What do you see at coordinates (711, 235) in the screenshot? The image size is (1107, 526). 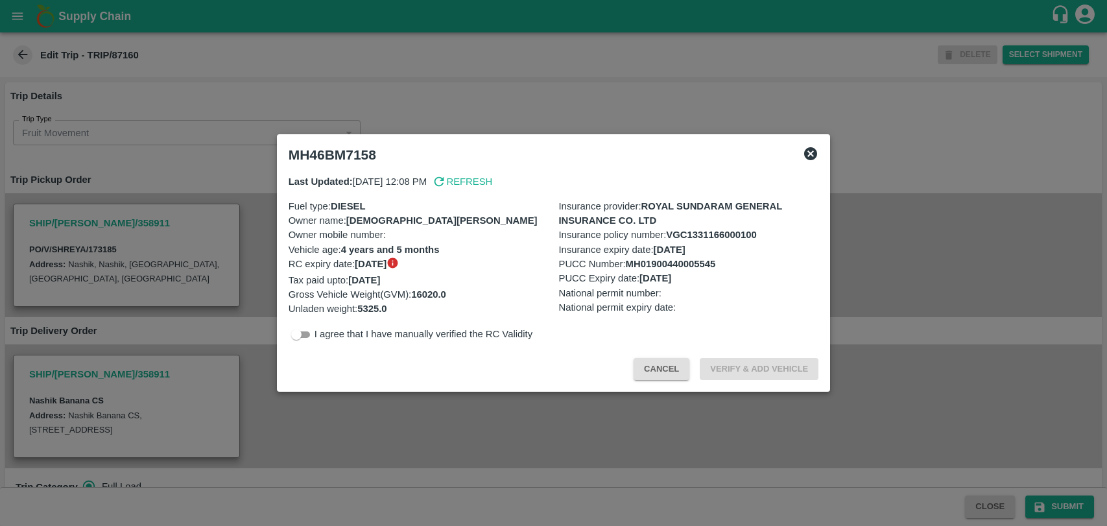 I see `b: VGC1331166000100` at bounding box center [711, 235].